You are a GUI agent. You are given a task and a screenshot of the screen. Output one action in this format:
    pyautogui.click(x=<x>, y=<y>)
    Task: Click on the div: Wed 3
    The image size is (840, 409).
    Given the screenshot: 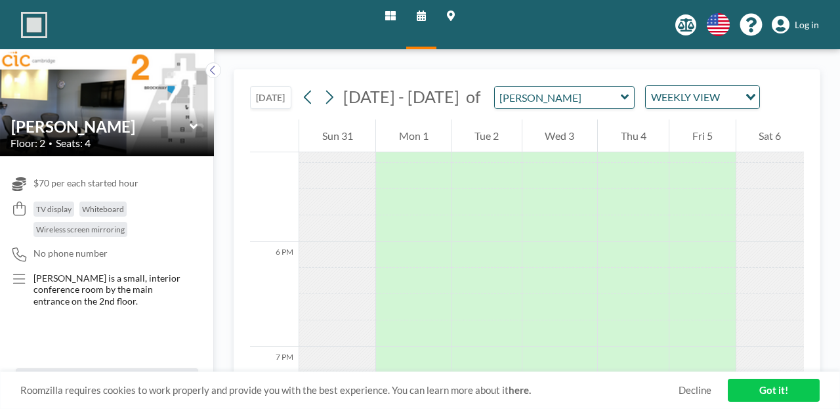 What is the action you would take?
    pyautogui.click(x=560, y=136)
    